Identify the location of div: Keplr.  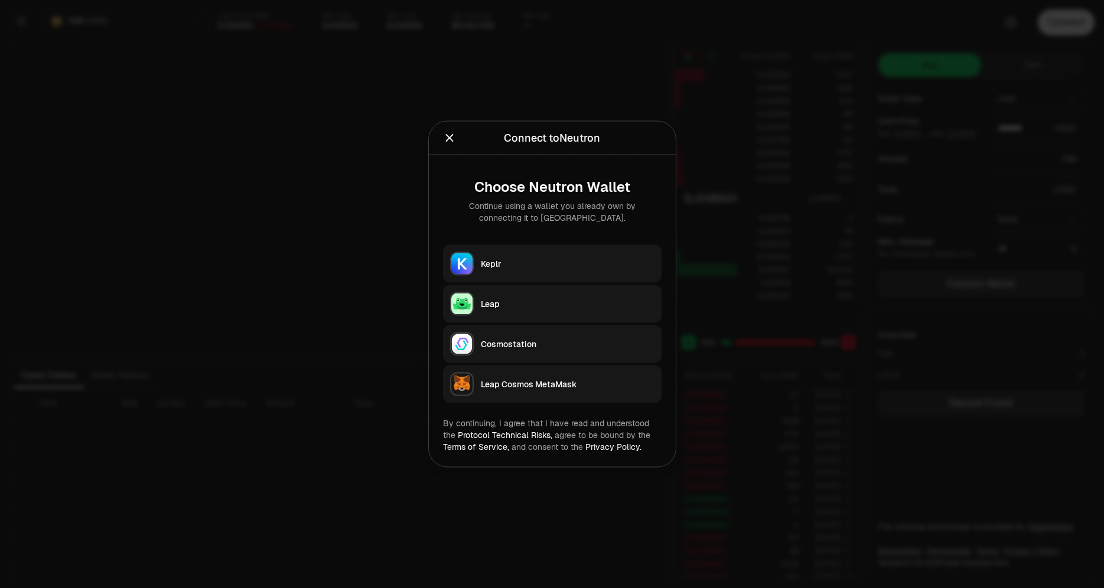
(568, 264).